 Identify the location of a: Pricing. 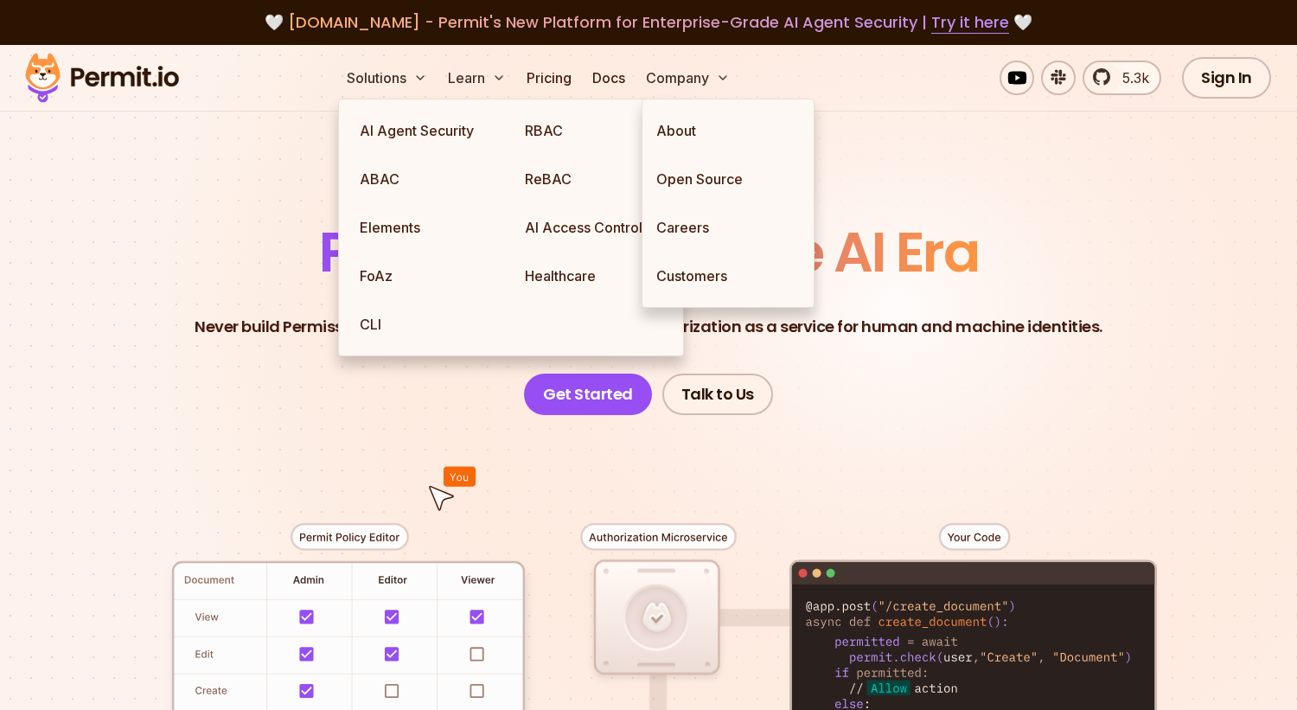
(549, 78).